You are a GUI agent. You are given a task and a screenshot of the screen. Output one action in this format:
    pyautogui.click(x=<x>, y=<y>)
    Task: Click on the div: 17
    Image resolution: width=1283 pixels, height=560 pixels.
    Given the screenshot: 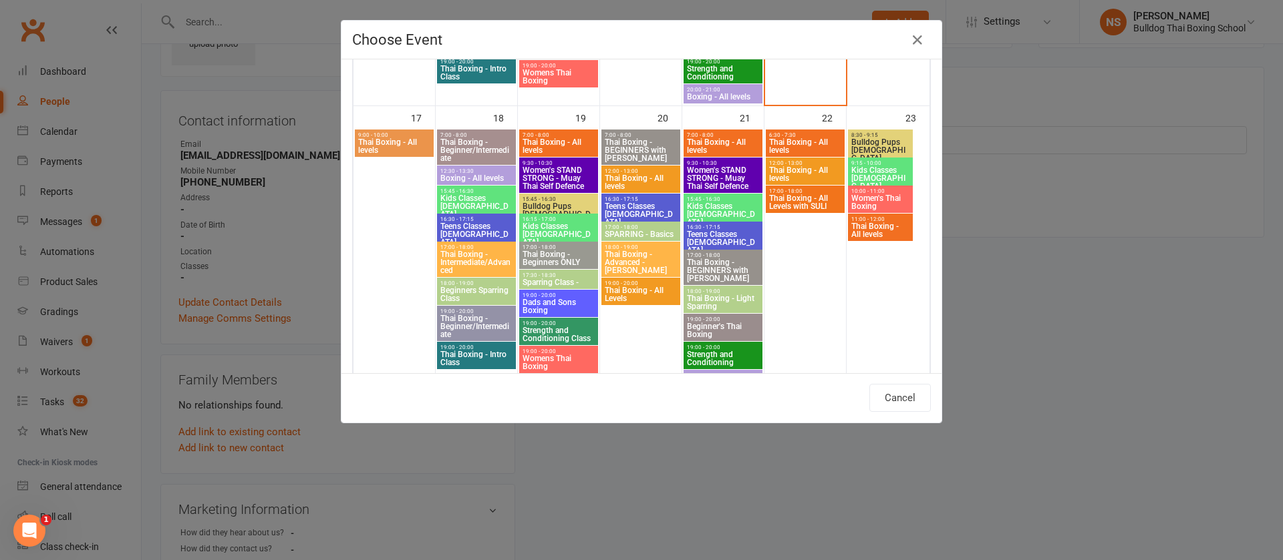 What is the action you would take?
    pyautogui.click(x=423, y=117)
    